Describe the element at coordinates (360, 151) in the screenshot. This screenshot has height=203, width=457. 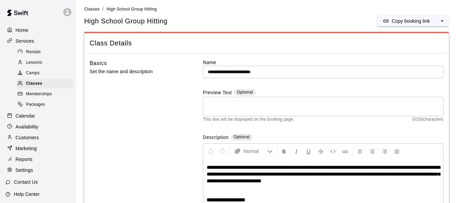
I see `button: Left Align` at that location.